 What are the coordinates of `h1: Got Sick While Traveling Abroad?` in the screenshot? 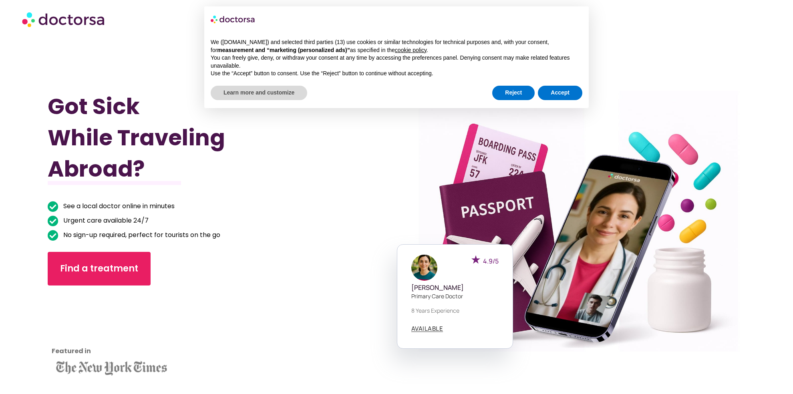 It's located at (196, 138).